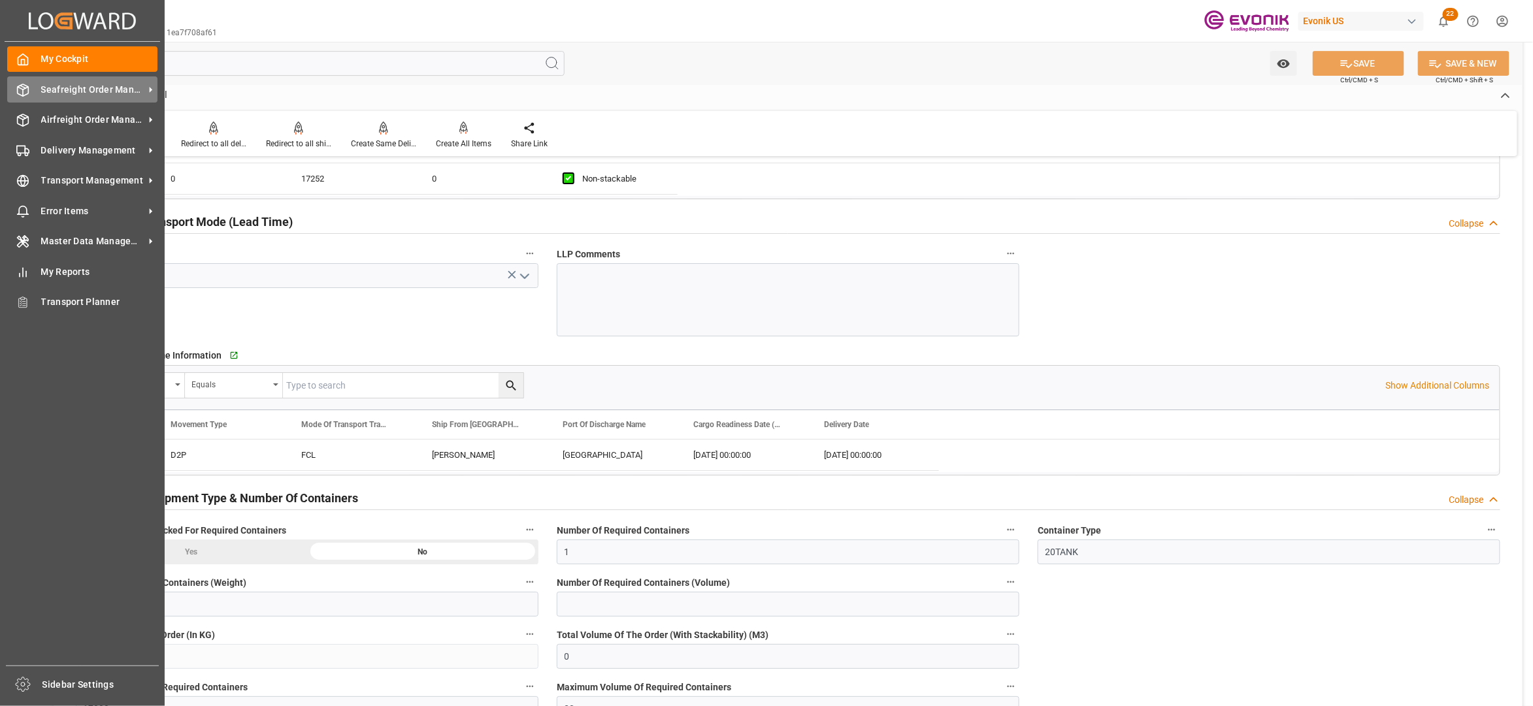  What do you see at coordinates (93, 150) in the screenshot?
I see `span: Delivery Management` at bounding box center [93, 150].